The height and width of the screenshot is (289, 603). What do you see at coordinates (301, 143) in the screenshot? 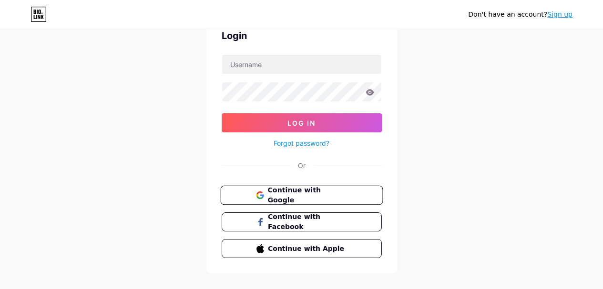
I see `a: Forgot password?` at bounding box center [301, 143].